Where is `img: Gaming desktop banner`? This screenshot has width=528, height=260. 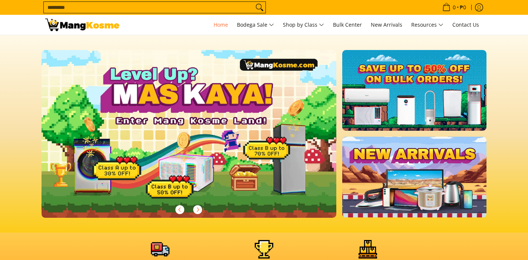
img: Gaming desktop banner is located at coordinates (189, 134).